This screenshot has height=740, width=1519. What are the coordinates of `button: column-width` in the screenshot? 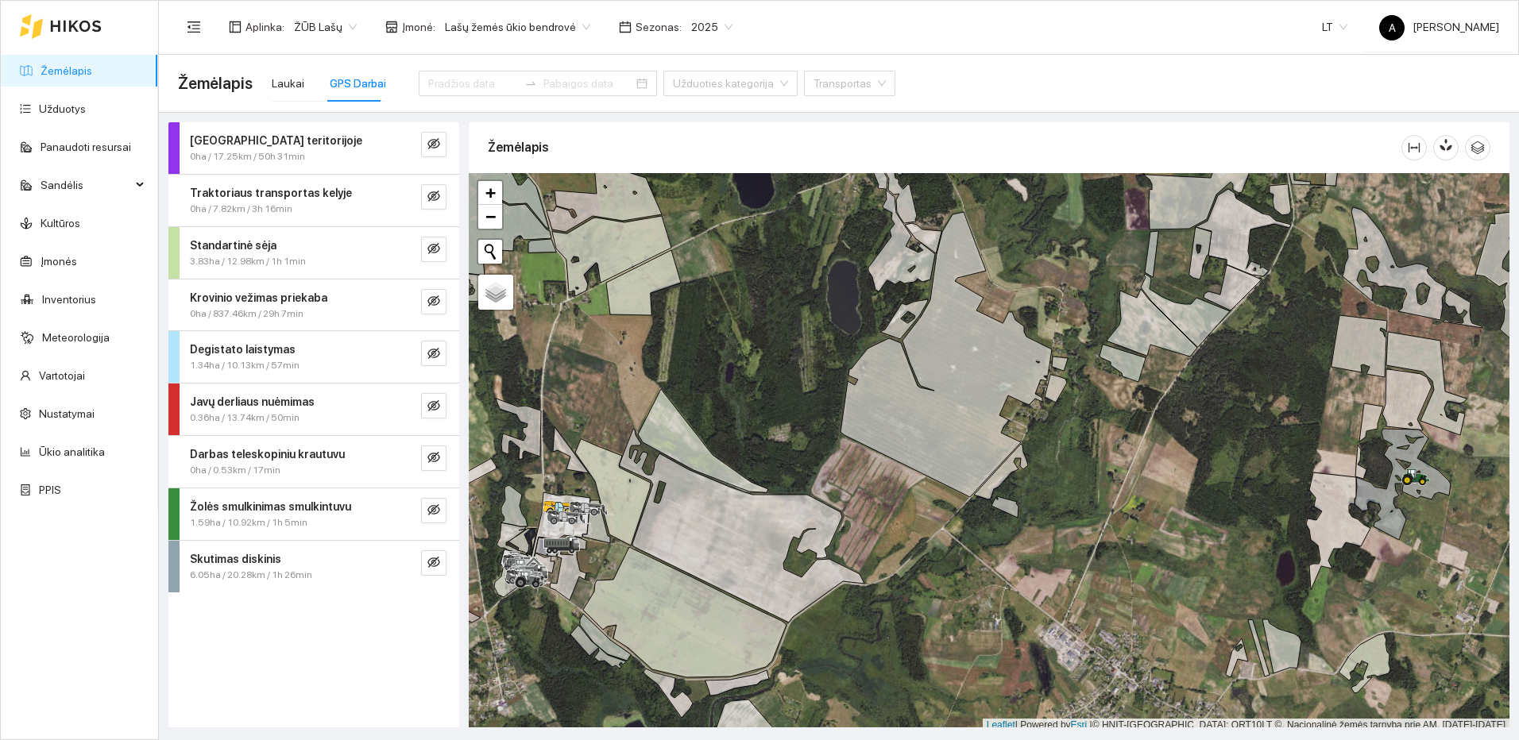 It's located at (1414, 148).